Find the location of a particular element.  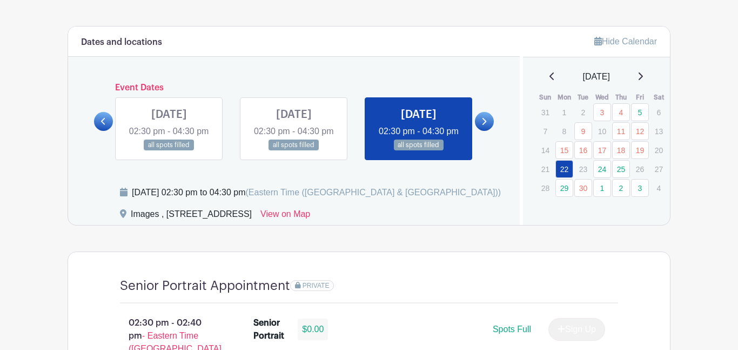

p: 13 is located at coordinates (659, 131).